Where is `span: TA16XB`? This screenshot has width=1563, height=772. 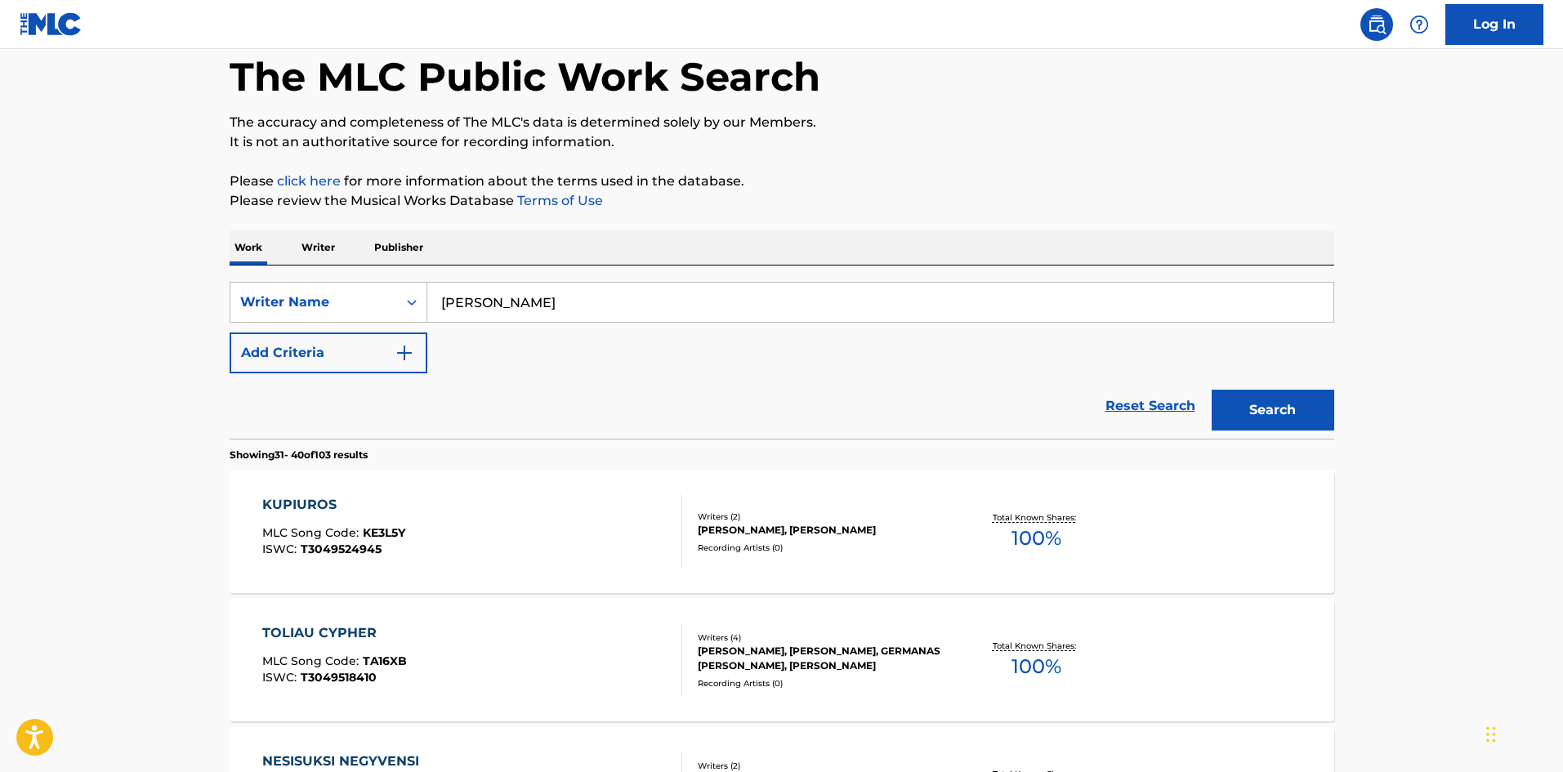 span: TA16XB is located at coordinates (385, 661).